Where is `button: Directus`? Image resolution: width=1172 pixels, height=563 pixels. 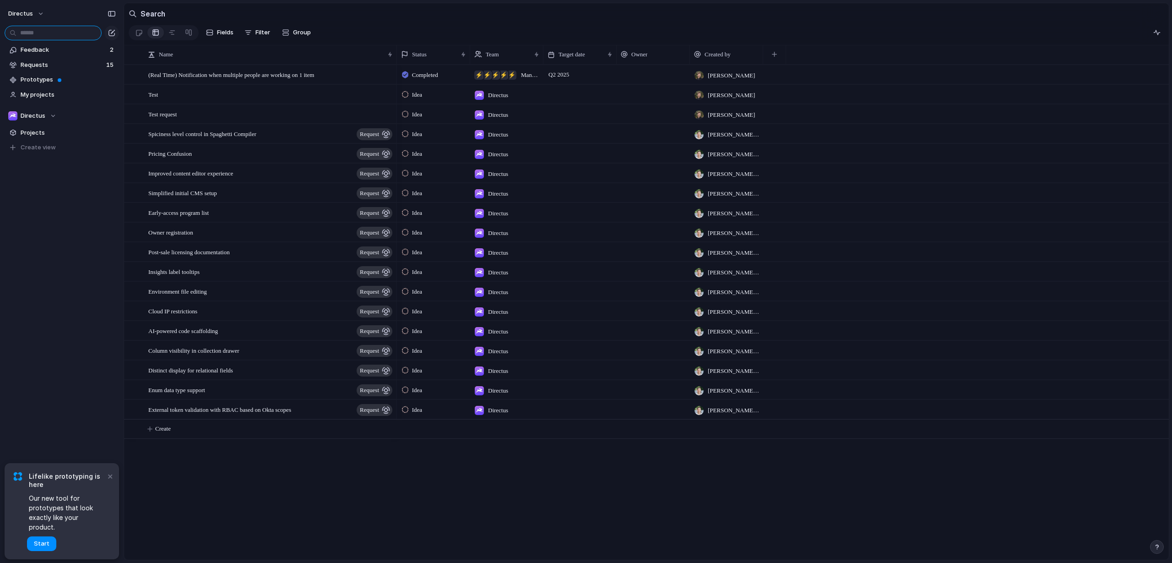 button: Directus is located at coordinates (62, 116).